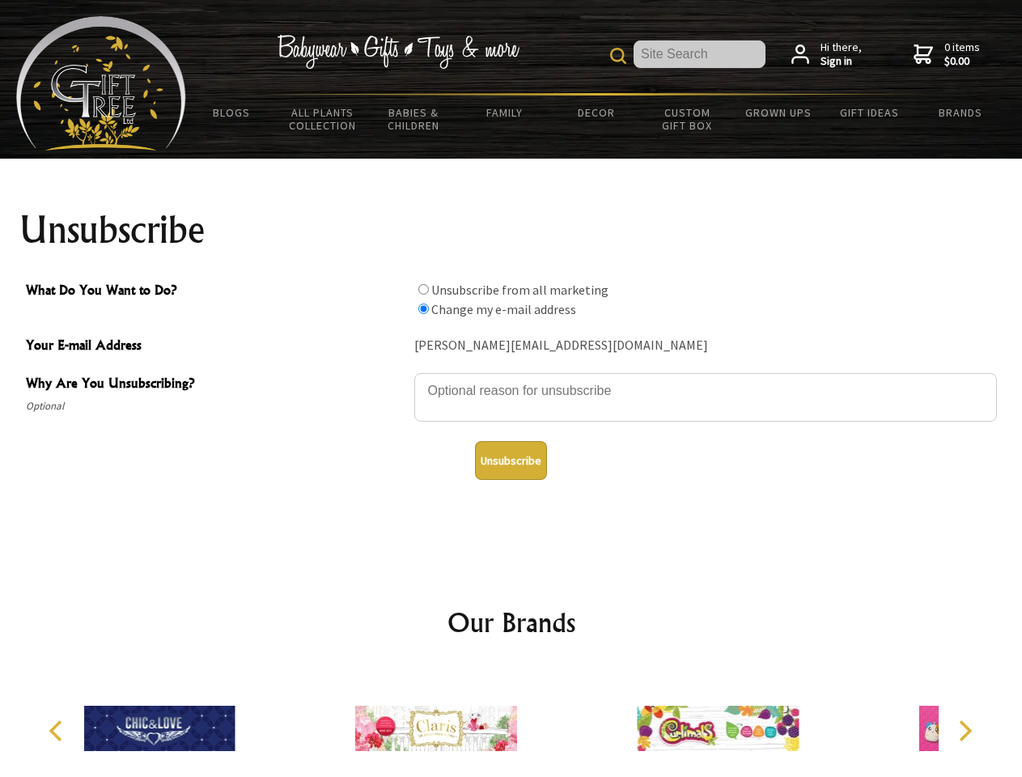 The height and width of the screenshot is (777, 1022). I want to click on h2: Our Brands, so click(512, 622).